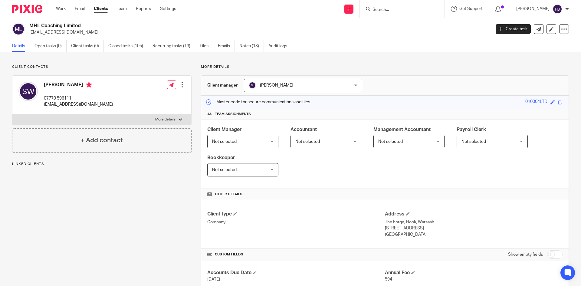  What do you see at coordinates (473, 273) in the screenshot?
I see `h4: Annual Fee` at bounding box center [473, 273].